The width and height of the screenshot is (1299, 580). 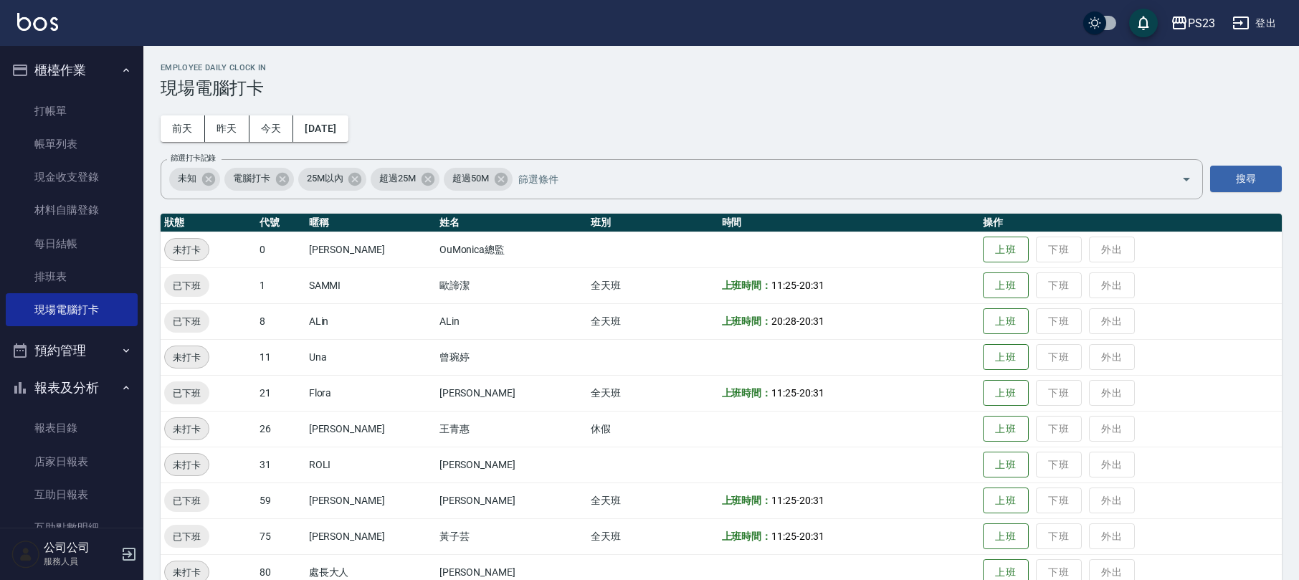 What do you see at coordinates (193, 158) in the screenshot?
I see `label: 篩選打卡記錄` at bounding box center [193, 158].